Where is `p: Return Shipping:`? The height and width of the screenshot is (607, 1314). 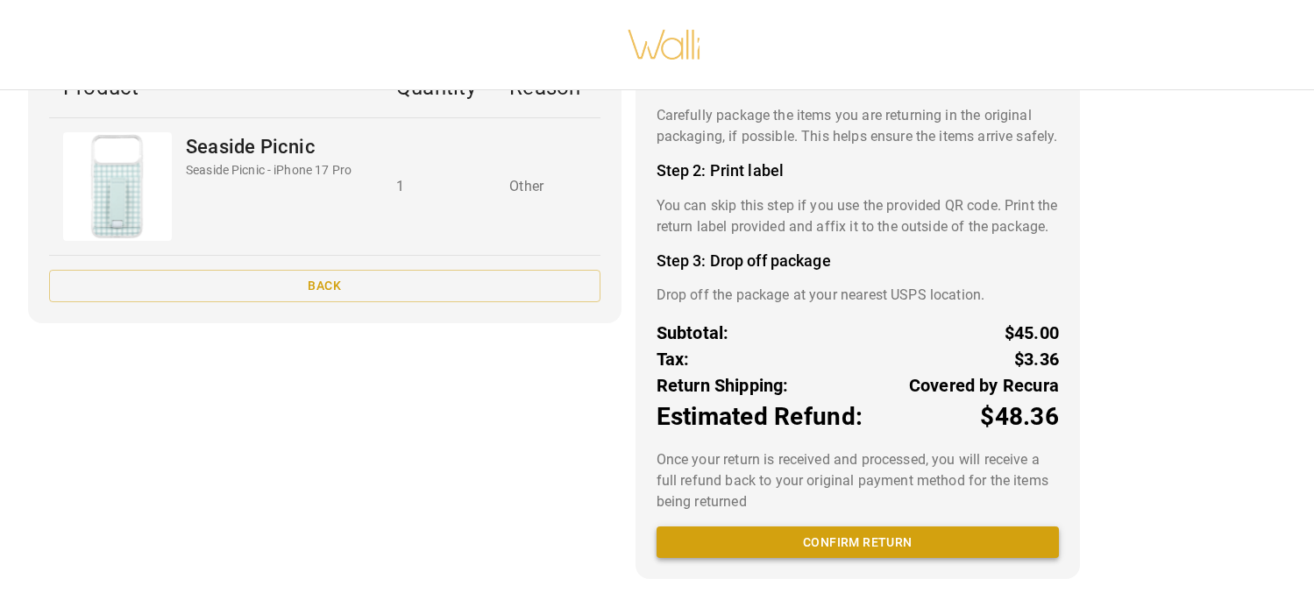 p: Return Shipping: is located at coordinates (722, 386).